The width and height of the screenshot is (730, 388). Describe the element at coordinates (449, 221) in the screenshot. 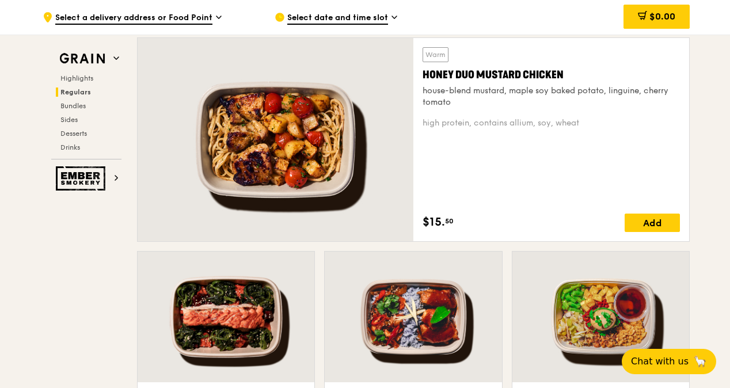

I see `span: 50` at that location.